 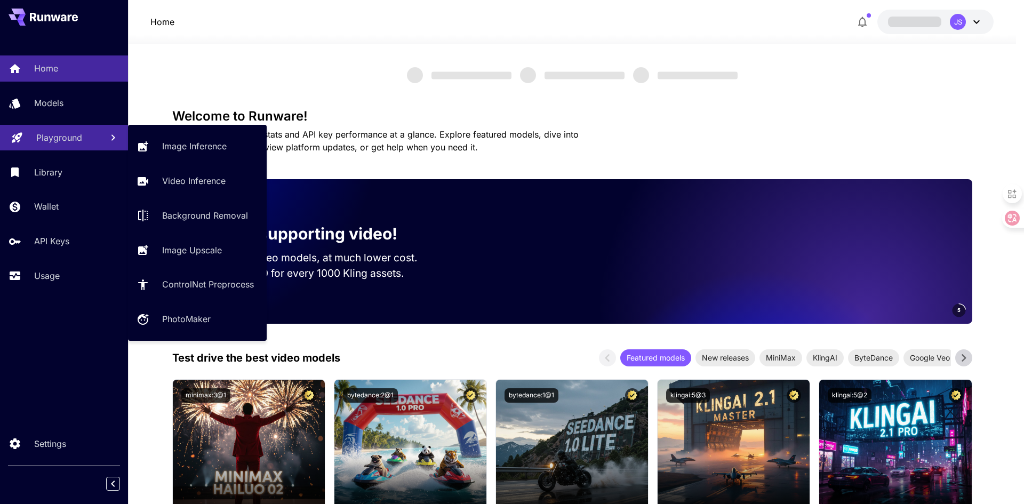 I want to click on p: Playground, so click(x=59, y=138).